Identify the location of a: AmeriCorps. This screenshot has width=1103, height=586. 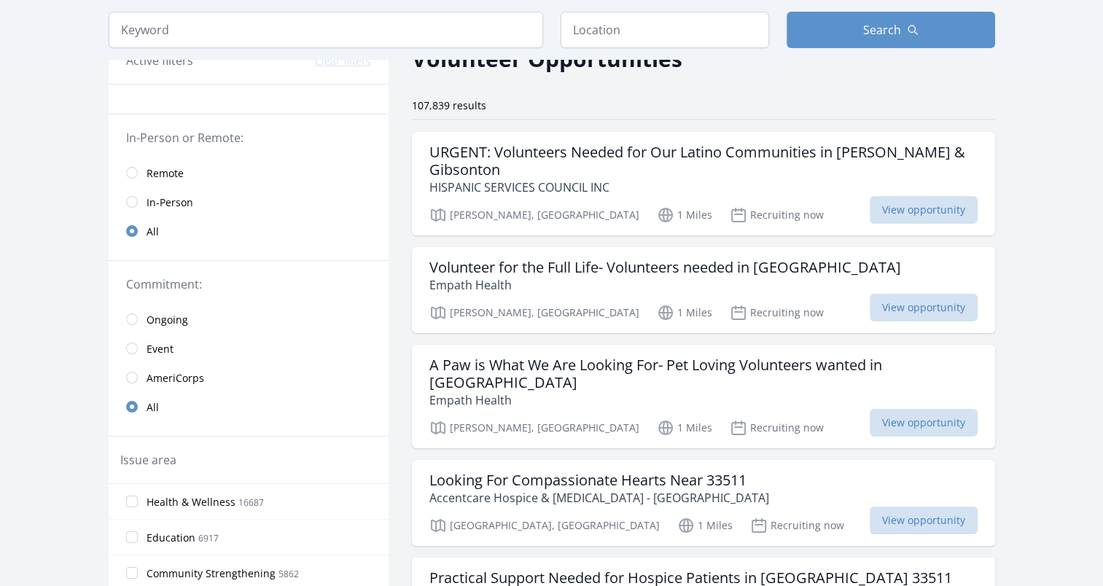
(248, 377).